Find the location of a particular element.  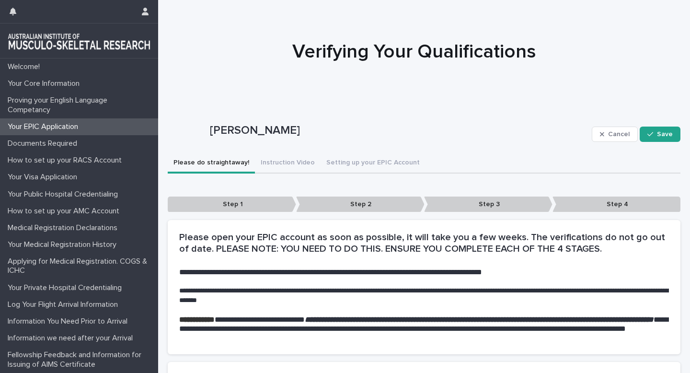

p: Log Your Flight Arrival Information is located at coordinates (65, 304).